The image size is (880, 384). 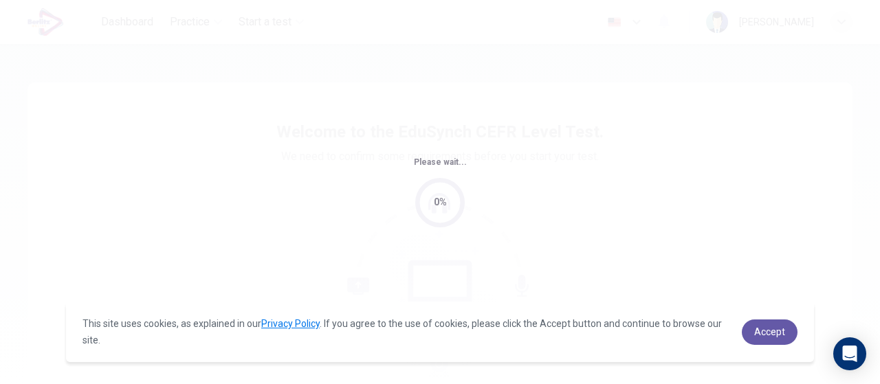 I want to click on div: Open Intercom Messenger, so click(x=849, y=354).